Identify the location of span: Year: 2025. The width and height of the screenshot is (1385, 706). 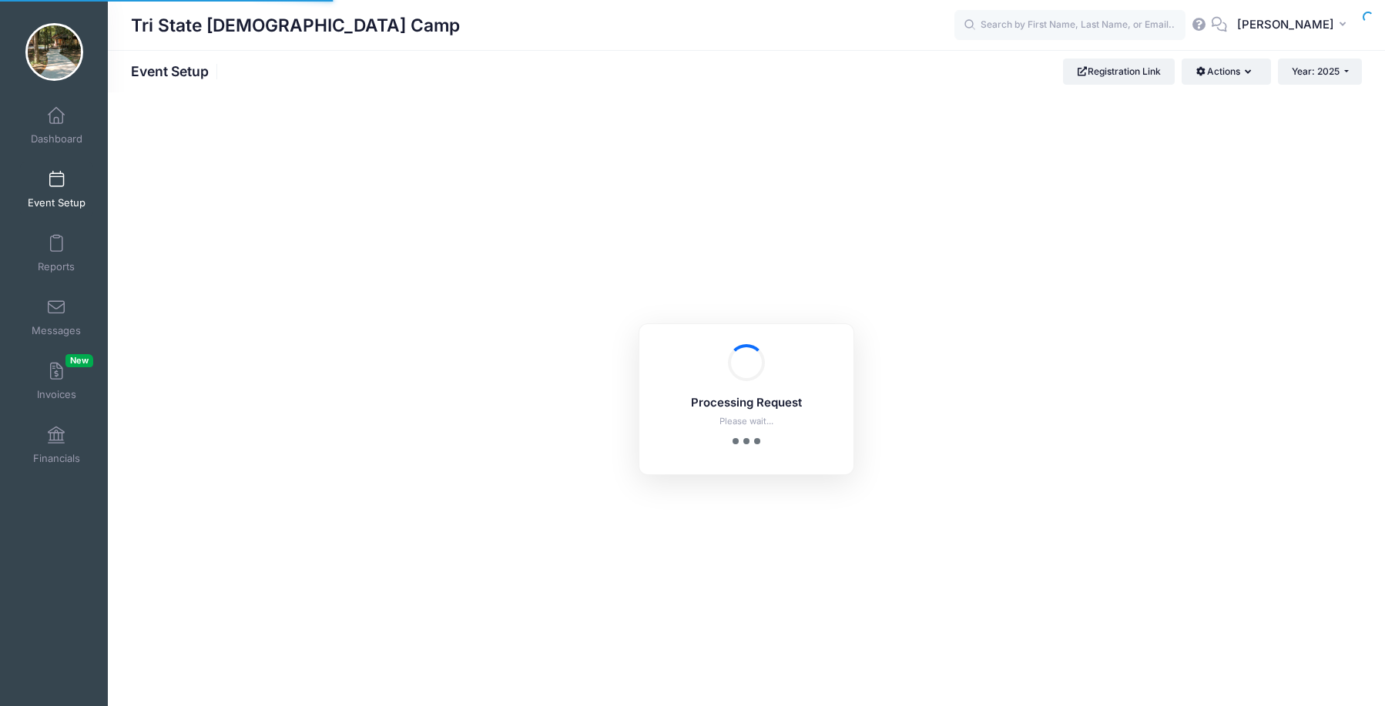
(1315, 71).